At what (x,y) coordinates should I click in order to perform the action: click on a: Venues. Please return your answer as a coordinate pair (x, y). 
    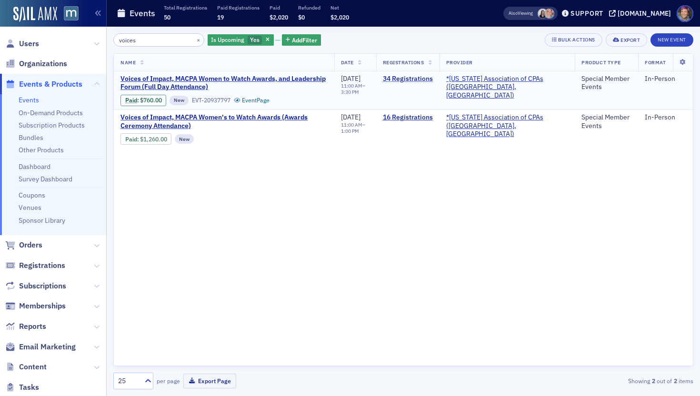
    Looking at the image, I should click on (30, 208).